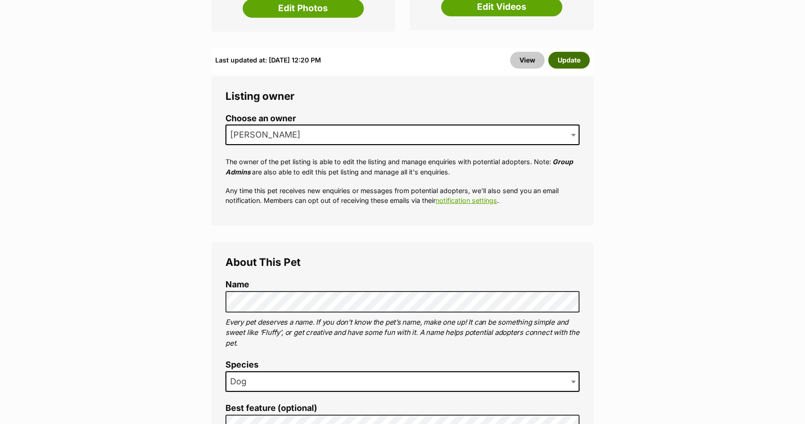 The image size is (805, 424). Describe the element at coordinates (528, 60) in the screenshot. I see `a: View` at that location.